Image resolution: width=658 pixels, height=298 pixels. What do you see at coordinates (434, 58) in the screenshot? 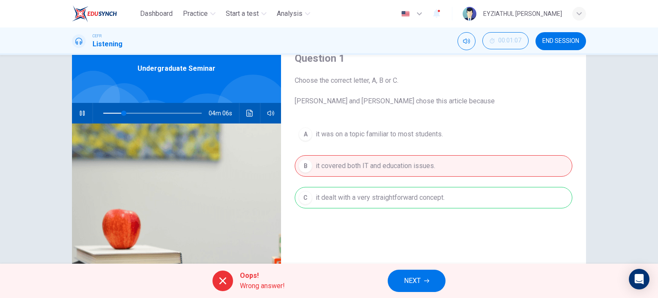
I see `h4: Question 1` at bounding box center [434, 58].